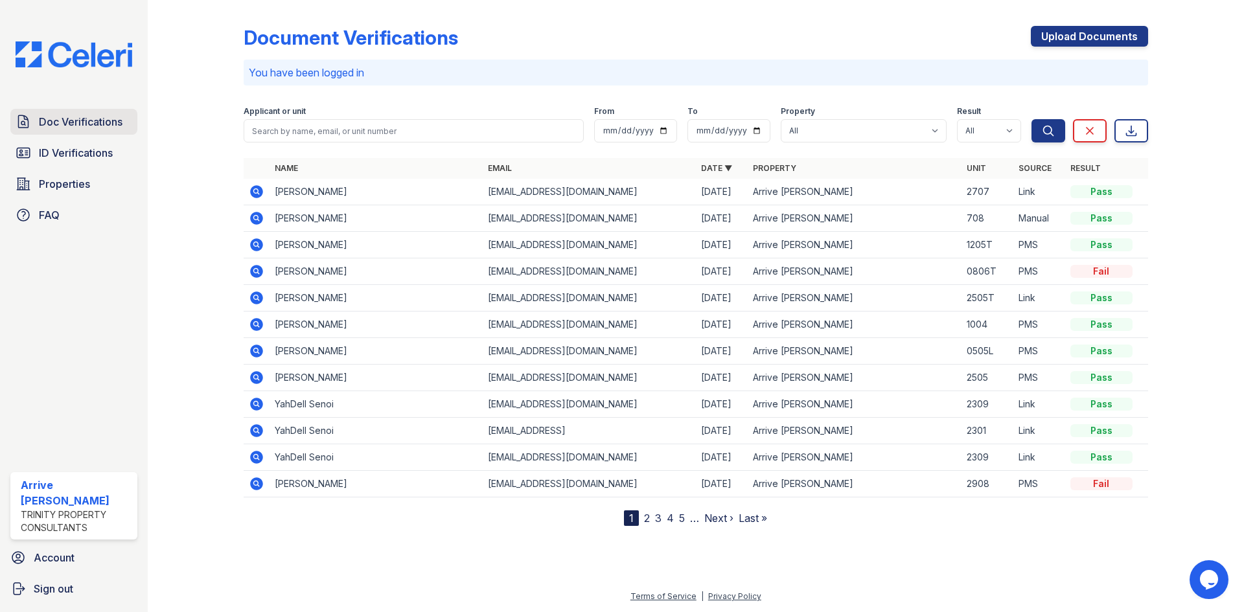 This screenshot has height=612, width=1244. Describe the element at coordinates (74, 215) in the screenshot. I see `a: FAQ` at that location.